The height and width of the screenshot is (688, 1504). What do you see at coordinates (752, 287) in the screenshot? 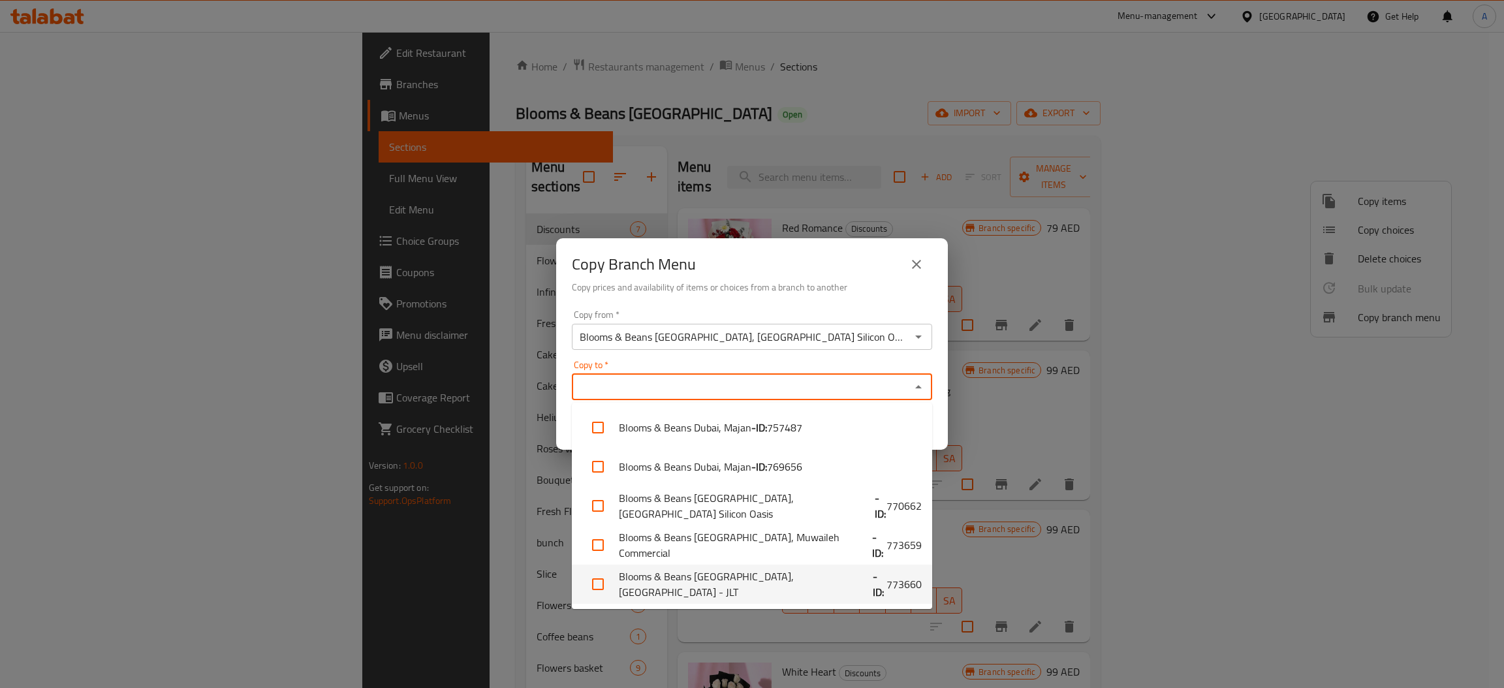
I see `h6: Copy prices and availability of items or choices from a branch to another` at bounding box center [752, 287].